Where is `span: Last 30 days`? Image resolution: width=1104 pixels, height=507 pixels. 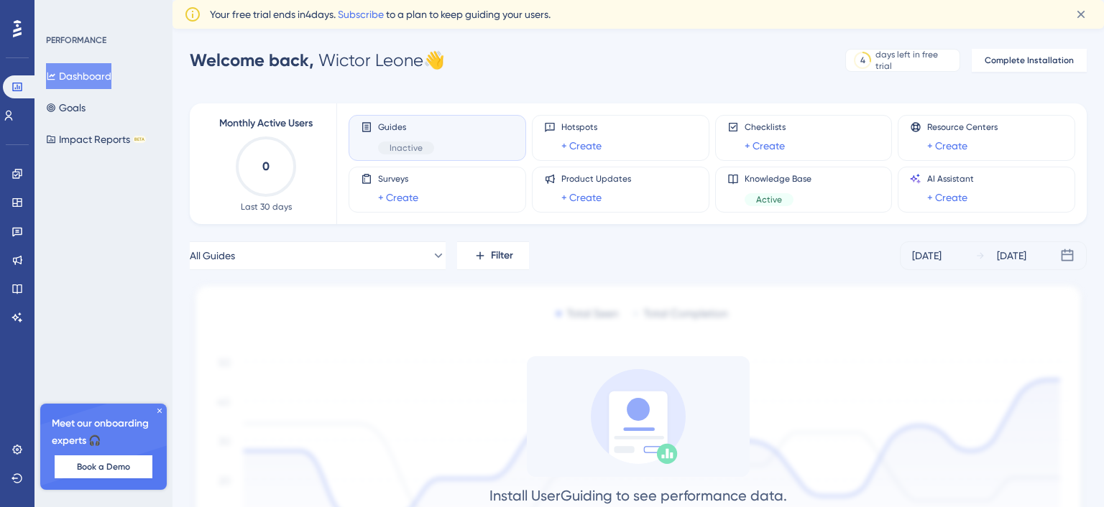
span: Last 30 days is located at coordinates (266, 207).